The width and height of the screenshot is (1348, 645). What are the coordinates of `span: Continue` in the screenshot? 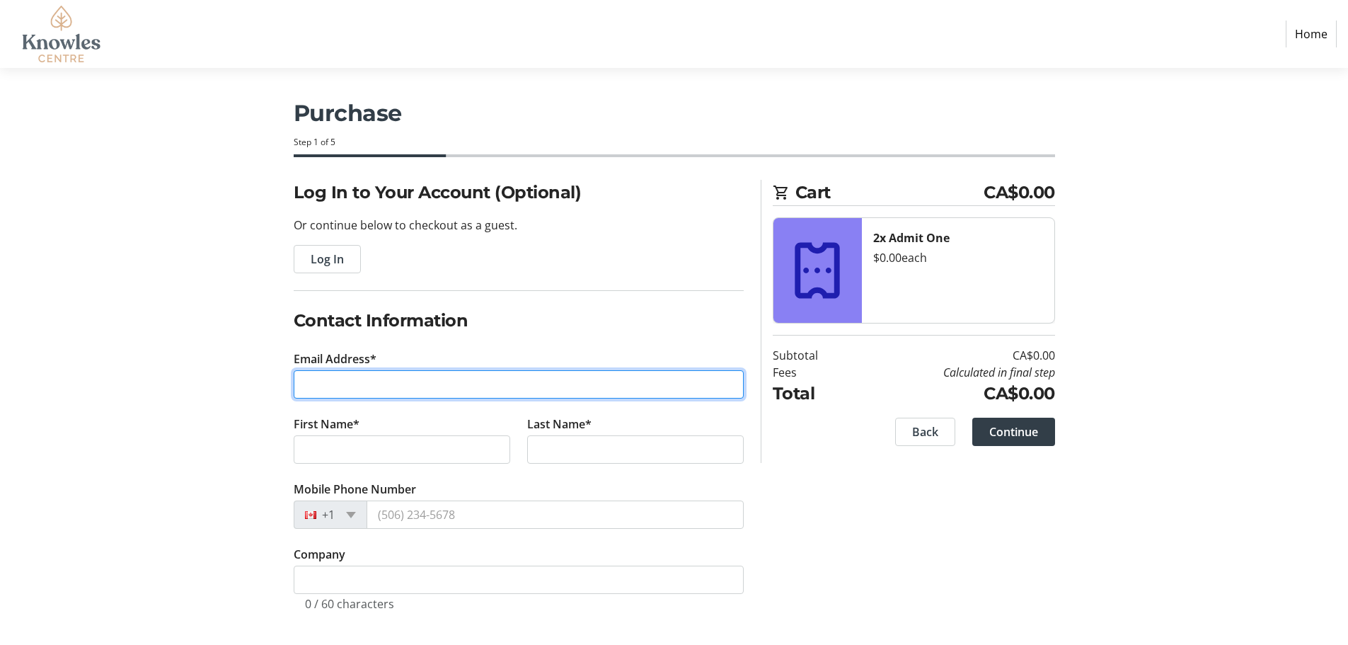 It's located at (1013, 432).